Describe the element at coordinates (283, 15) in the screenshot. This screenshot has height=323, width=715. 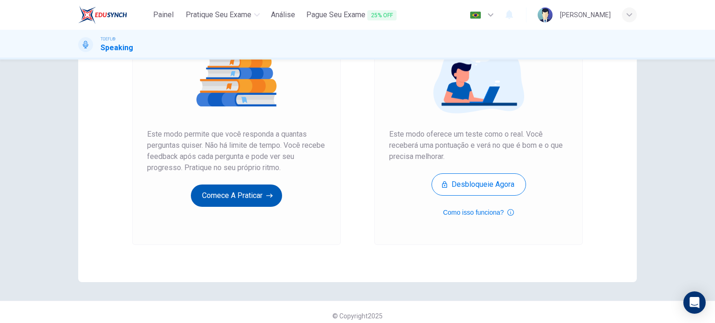
I see `button: Análise` at that location.